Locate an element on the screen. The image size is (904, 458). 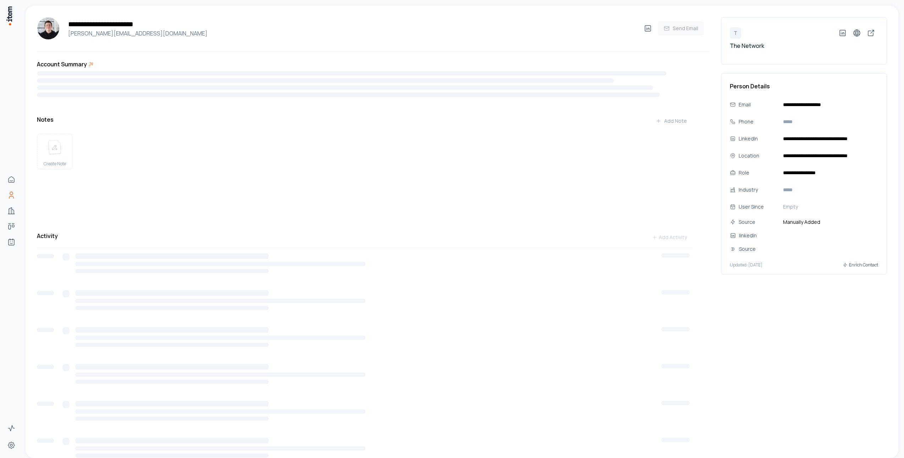
div: Add Note is located at coordinates (671, 121).